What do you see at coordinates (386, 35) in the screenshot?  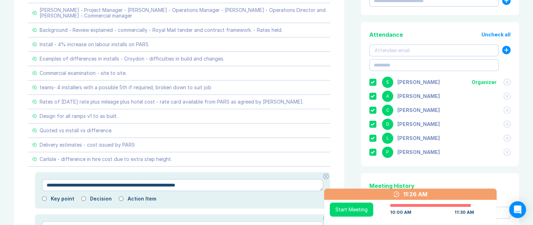 I see `div: Attendance` at bounding box center [386, 35].